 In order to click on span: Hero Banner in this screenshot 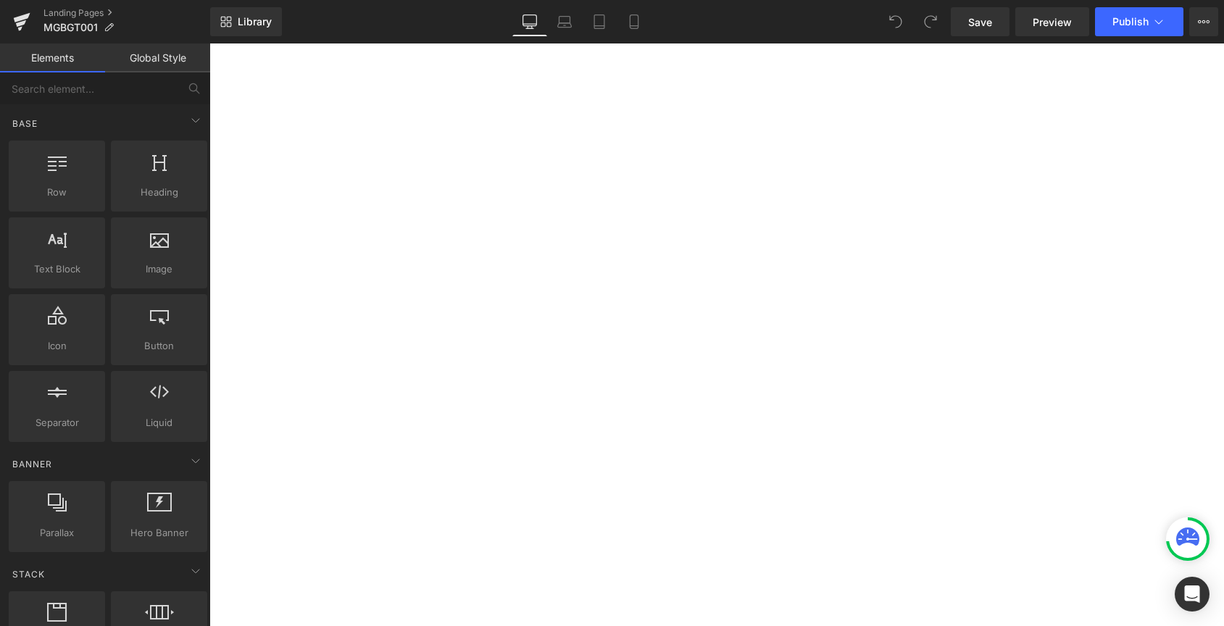, I will do `click(159, 532)`.